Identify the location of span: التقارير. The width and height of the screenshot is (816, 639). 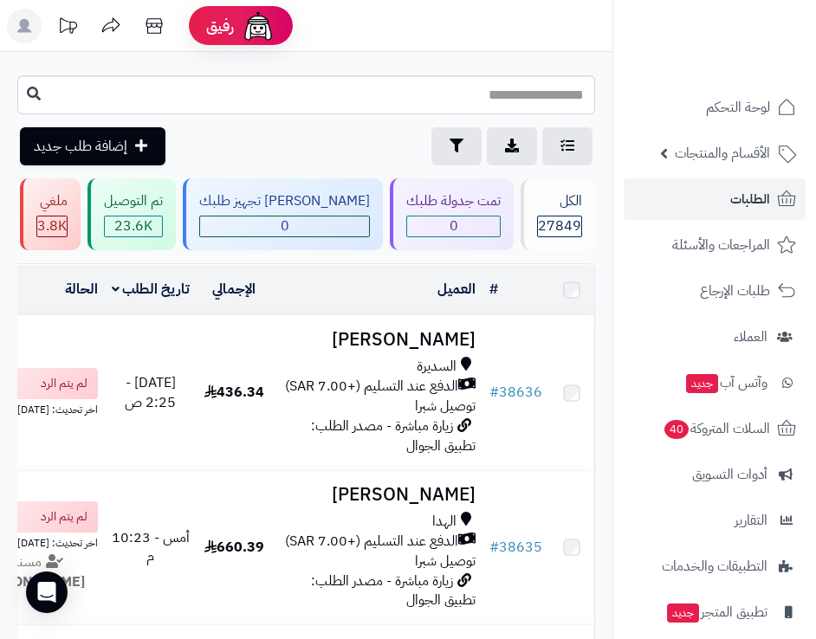
(751, 521).